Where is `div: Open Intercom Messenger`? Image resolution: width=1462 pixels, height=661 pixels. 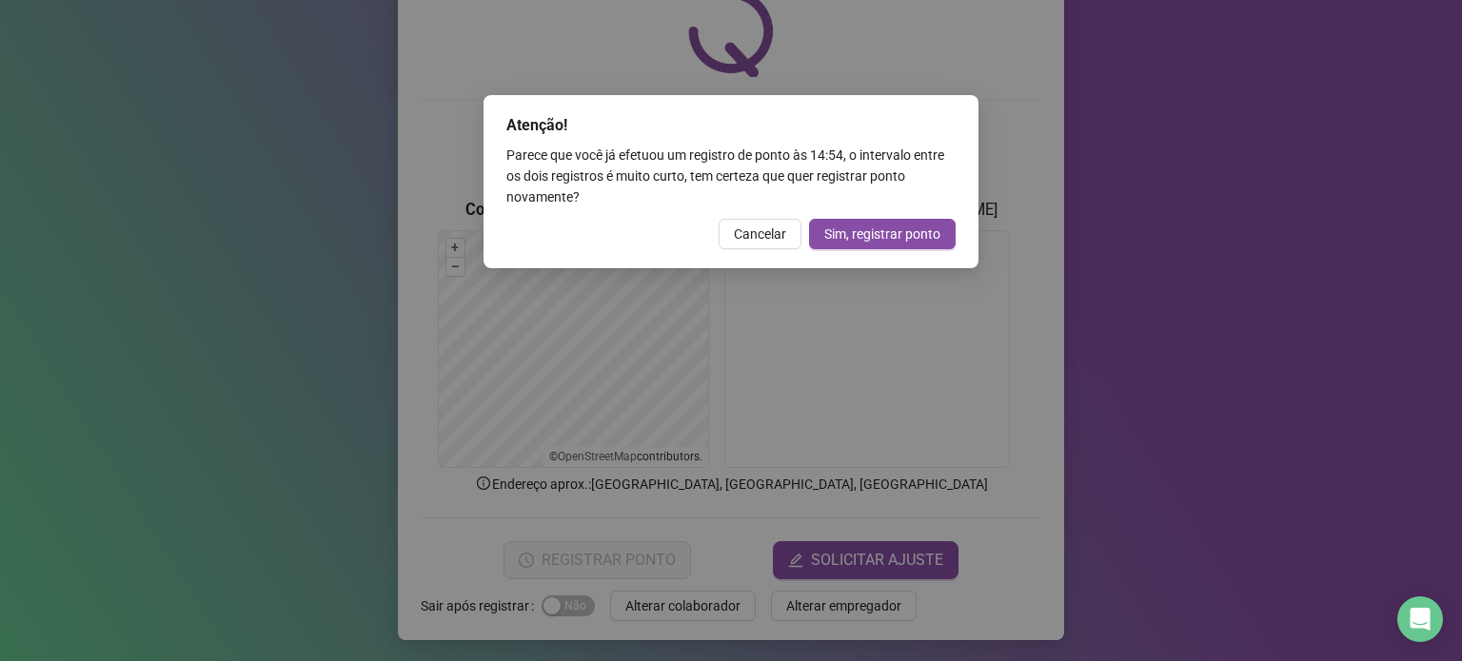 div: Open Intercom Messenger is located at coordinates (1420, 619).